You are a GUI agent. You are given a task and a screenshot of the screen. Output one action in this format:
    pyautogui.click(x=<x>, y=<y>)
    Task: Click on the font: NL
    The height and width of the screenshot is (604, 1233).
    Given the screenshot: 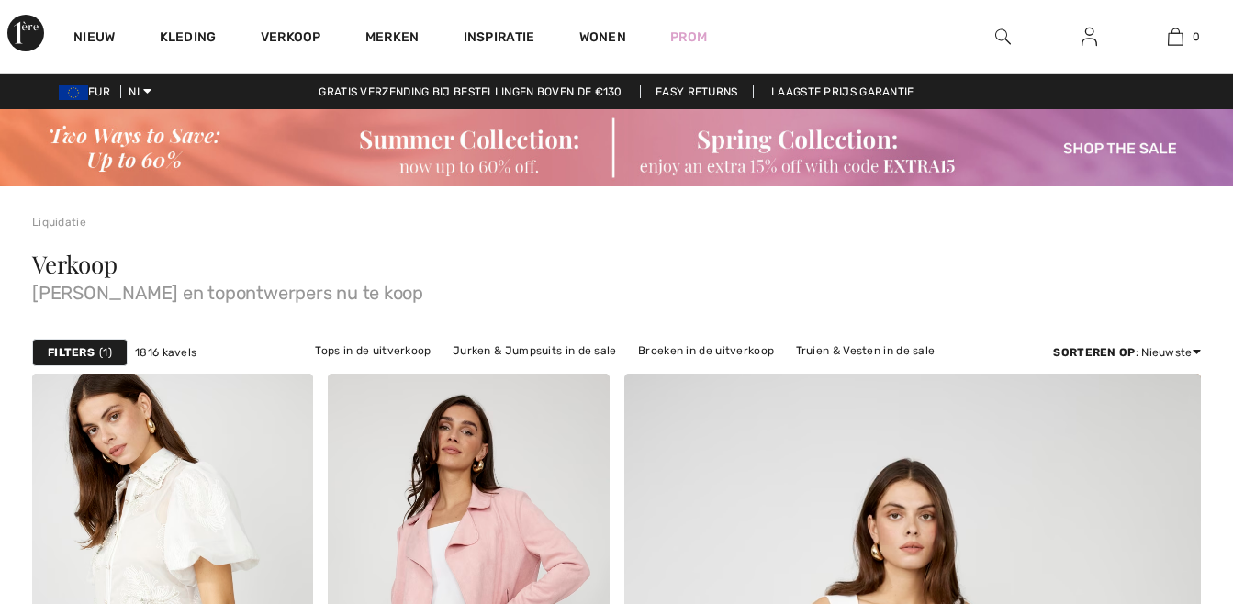 What is the action you would take?
    pyautogui.click(x=136, y=92)
    